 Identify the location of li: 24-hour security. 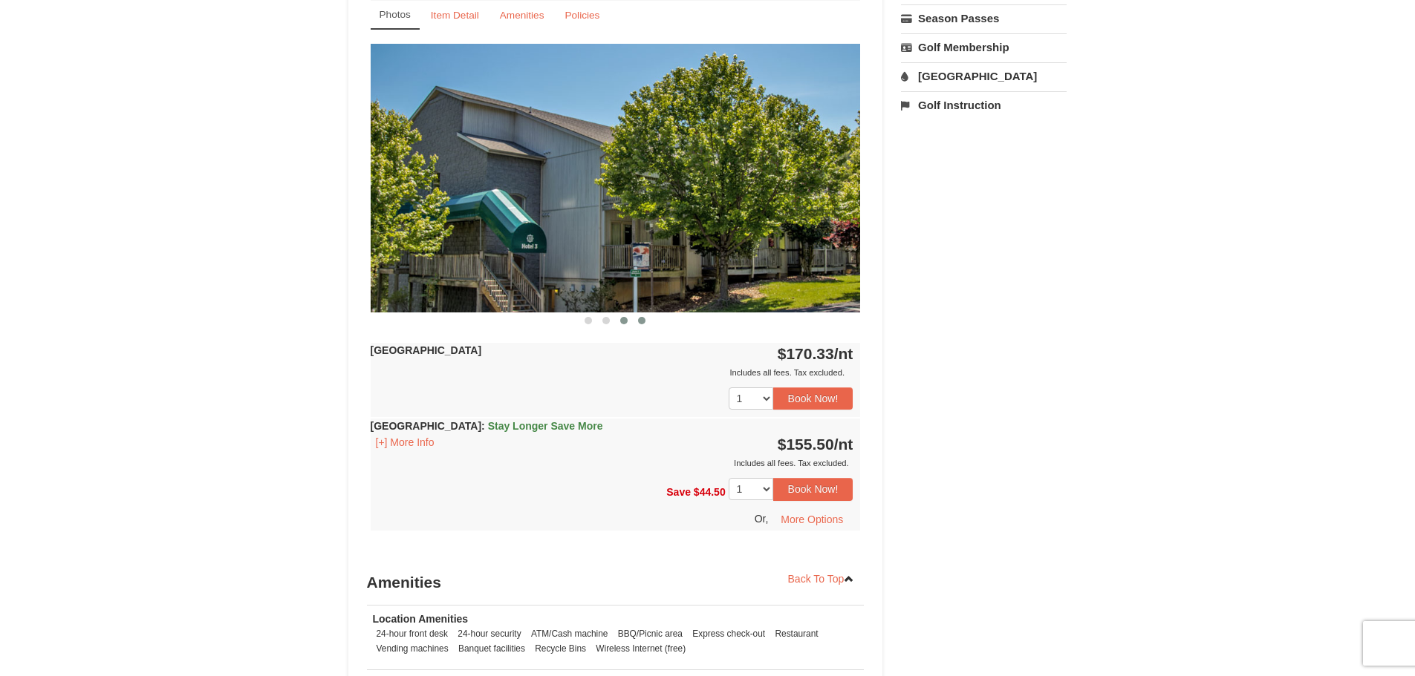
(489, 634).